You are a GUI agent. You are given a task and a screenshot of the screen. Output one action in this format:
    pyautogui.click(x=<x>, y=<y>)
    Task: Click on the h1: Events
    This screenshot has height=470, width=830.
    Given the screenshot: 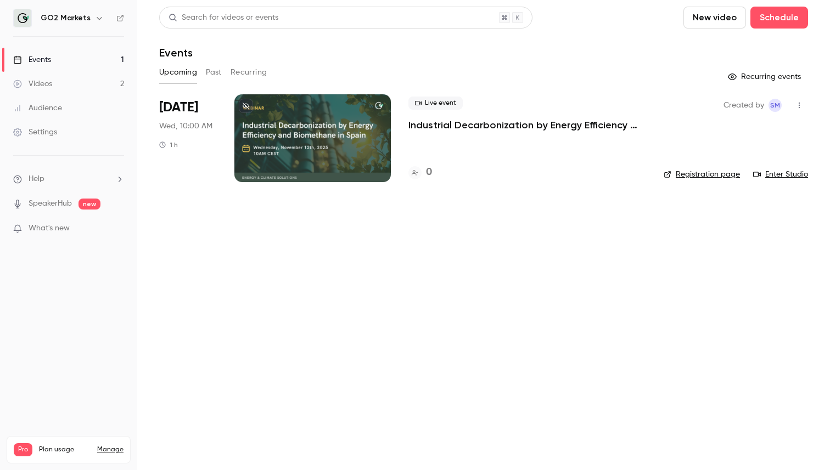 What is the action you would take?
    pyautogui.click(x=176, y=53)
    